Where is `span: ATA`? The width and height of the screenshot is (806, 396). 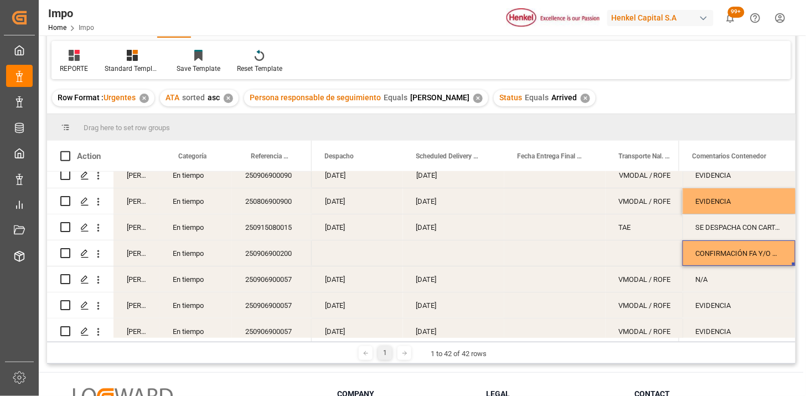 span: ATA is located at coordinates (172, 97).